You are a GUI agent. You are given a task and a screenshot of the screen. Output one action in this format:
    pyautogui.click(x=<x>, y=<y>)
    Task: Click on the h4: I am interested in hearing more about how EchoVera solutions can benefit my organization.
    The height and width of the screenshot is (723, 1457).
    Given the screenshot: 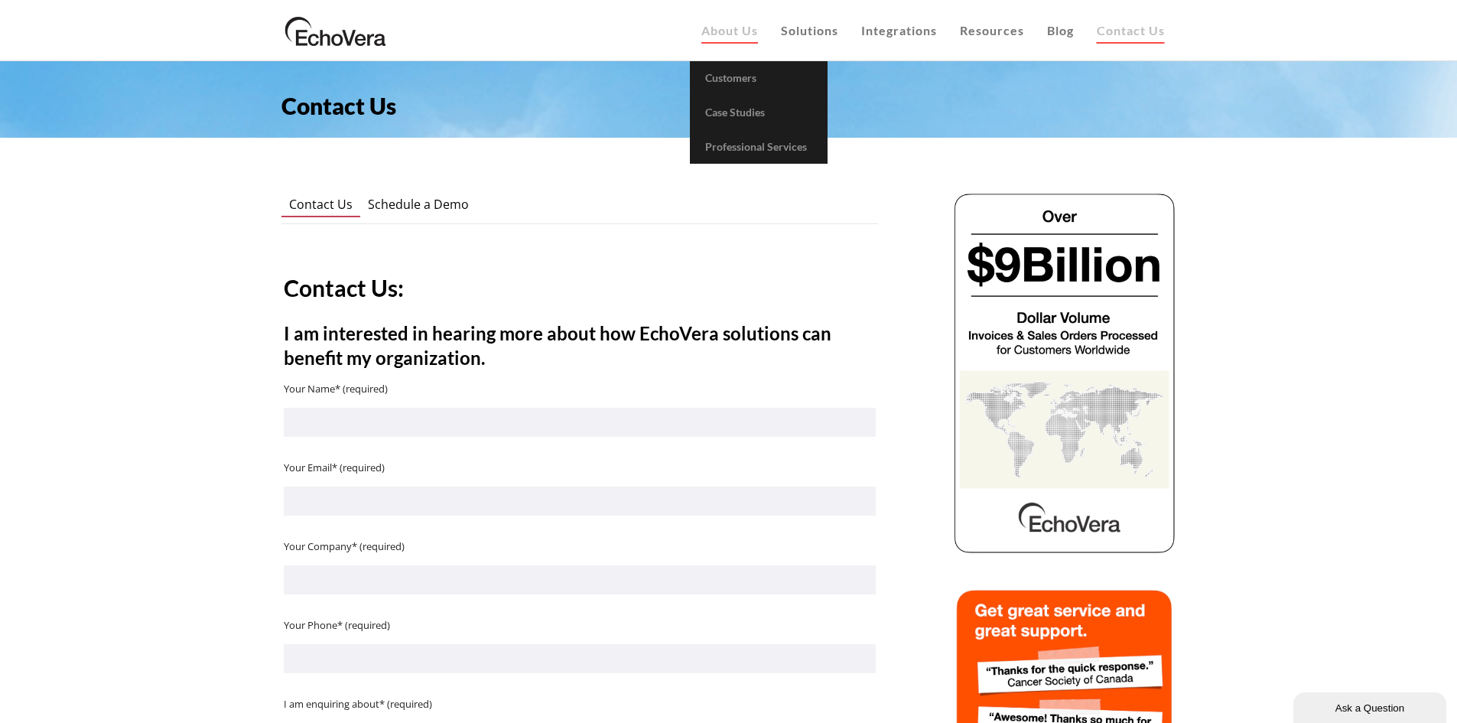 What is the action you would take?
    pyautogui.click(x=580, y=346)
    